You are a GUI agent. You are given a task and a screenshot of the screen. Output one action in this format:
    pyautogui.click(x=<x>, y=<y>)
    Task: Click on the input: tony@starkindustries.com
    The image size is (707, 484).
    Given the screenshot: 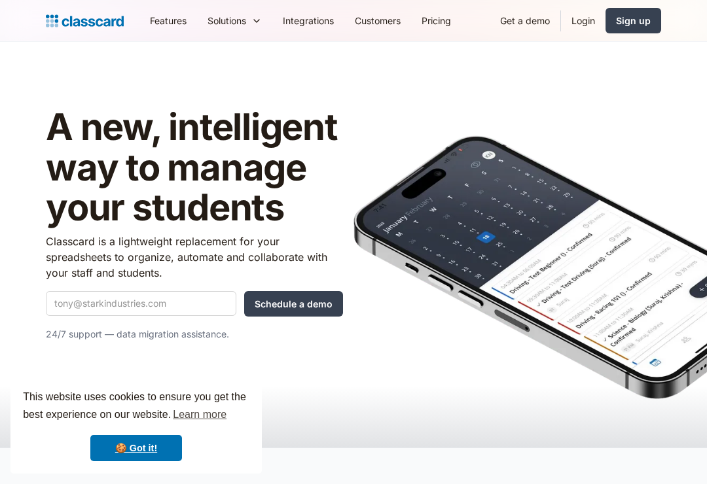 What is the action you would take?
    pyautogui.click(x=141, y=304)
    